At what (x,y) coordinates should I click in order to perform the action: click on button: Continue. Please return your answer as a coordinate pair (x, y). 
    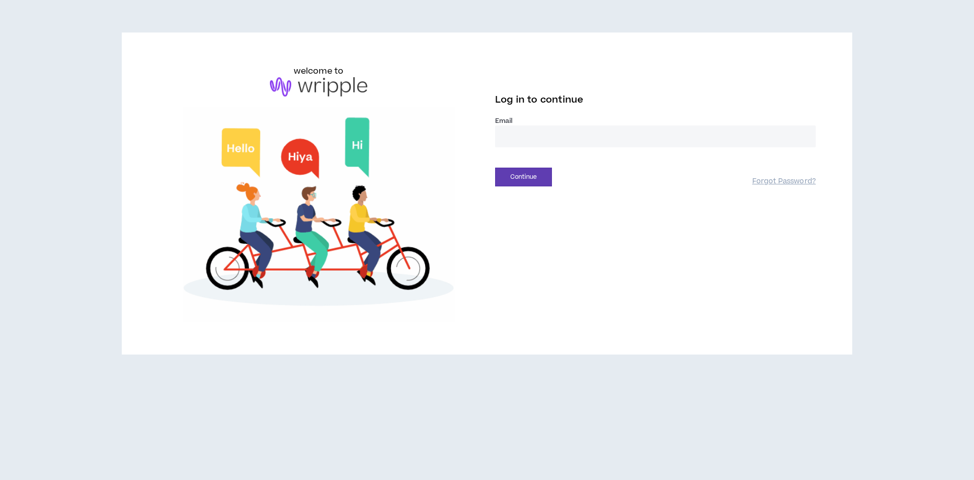
    Looking at the image, I should click on (524, 177).